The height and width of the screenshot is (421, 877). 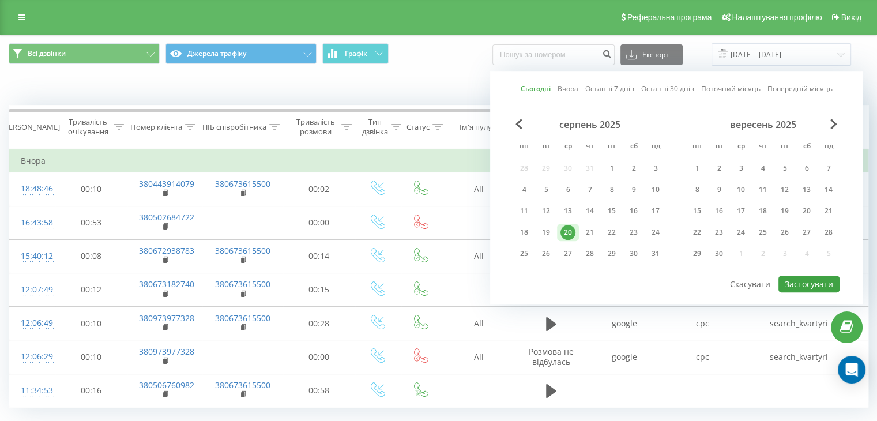 I want to click on div: 25, so click(x=524, y=254).